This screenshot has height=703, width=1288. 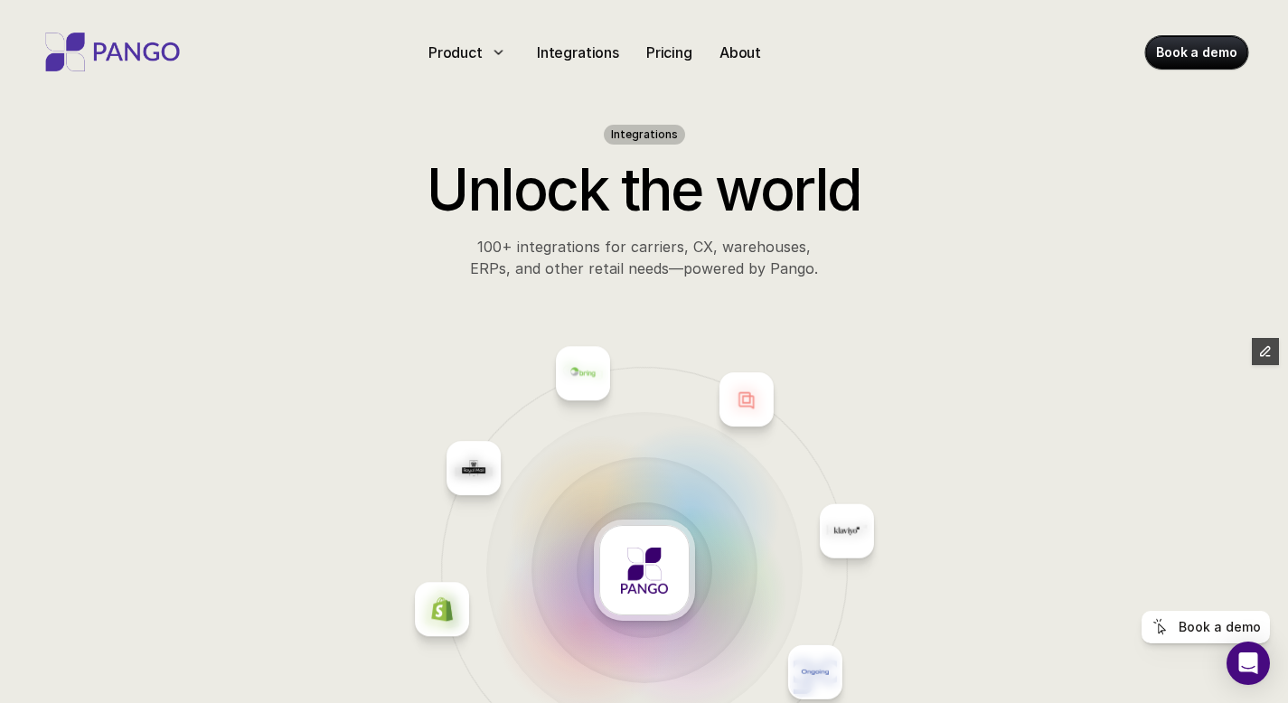 What do you see at coordinates (740, 52) in the screenshot?
I see `a: About` at bounding box center [740, 52].